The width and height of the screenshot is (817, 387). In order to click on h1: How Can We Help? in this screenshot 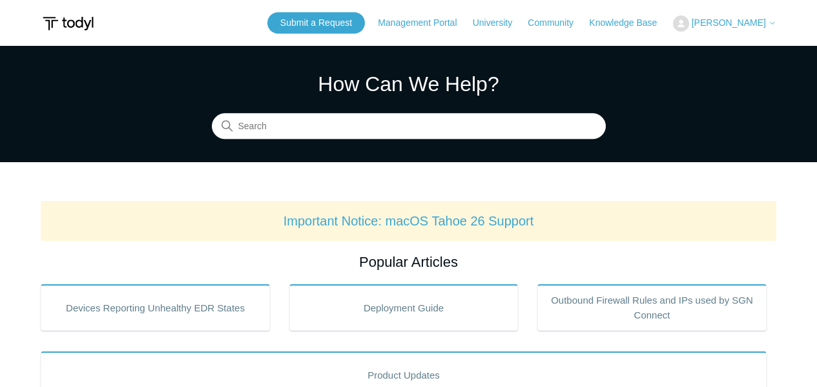, I will do `click(409, 84)`.